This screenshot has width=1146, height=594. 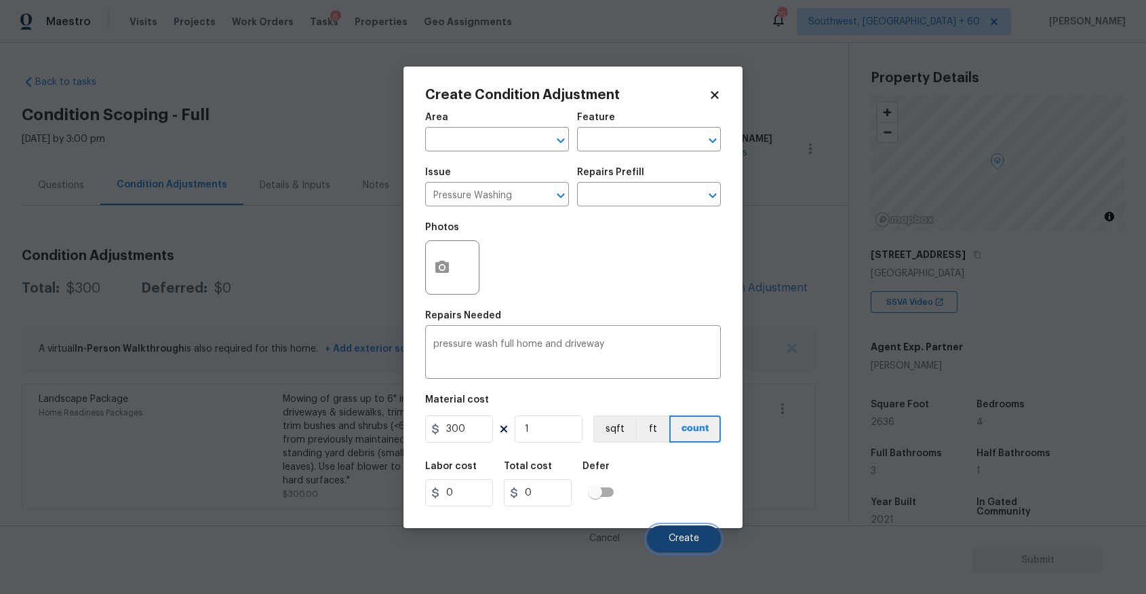 I want to click on h2: Create Condition Adjustment, so click(x=567, y=95).